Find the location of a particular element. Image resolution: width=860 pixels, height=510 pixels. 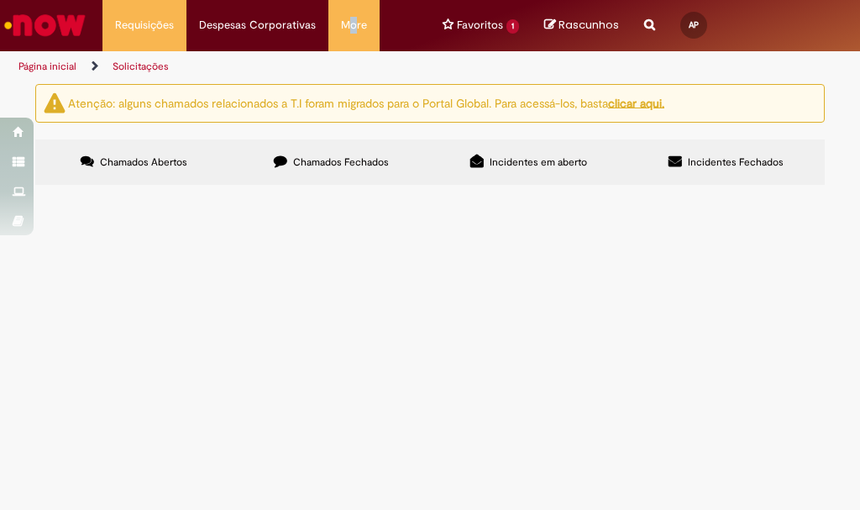

a: clicar aqui. is located at coordinates (636, 103).